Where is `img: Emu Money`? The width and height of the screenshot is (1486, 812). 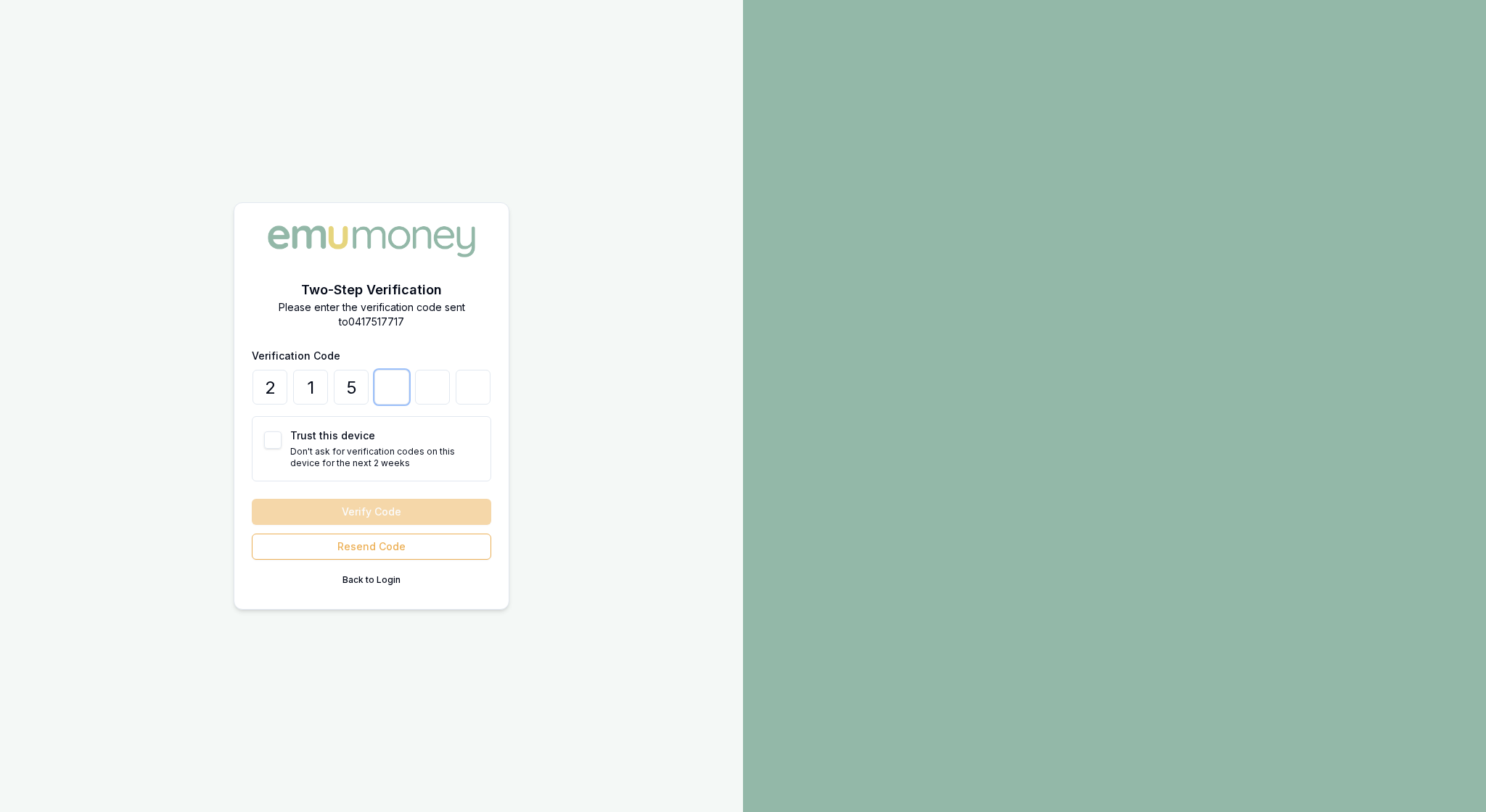 img: Emu Money is located at coordinates (371, 241).